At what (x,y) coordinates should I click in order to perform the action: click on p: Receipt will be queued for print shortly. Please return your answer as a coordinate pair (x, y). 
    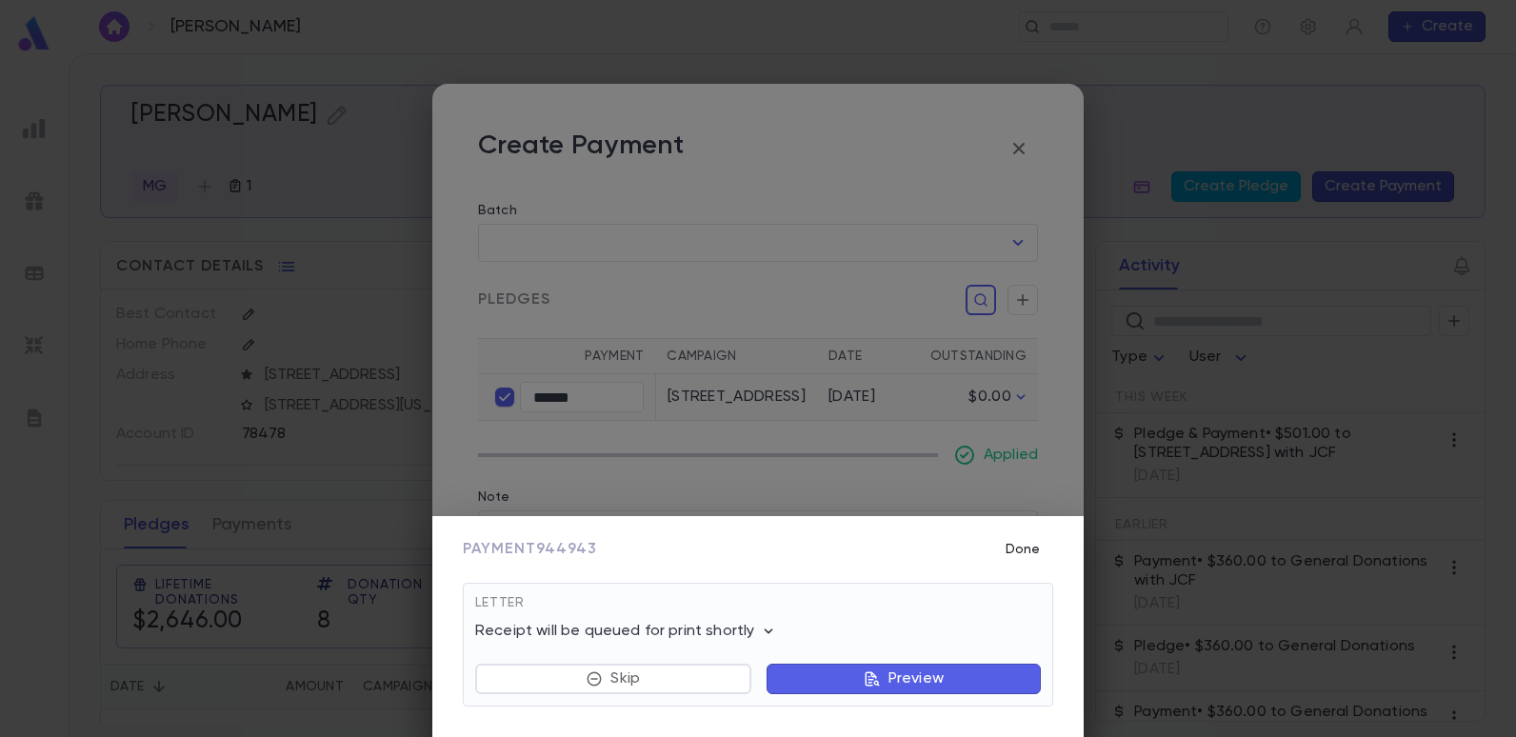
    Looking at the image, I should click on (626, 631).